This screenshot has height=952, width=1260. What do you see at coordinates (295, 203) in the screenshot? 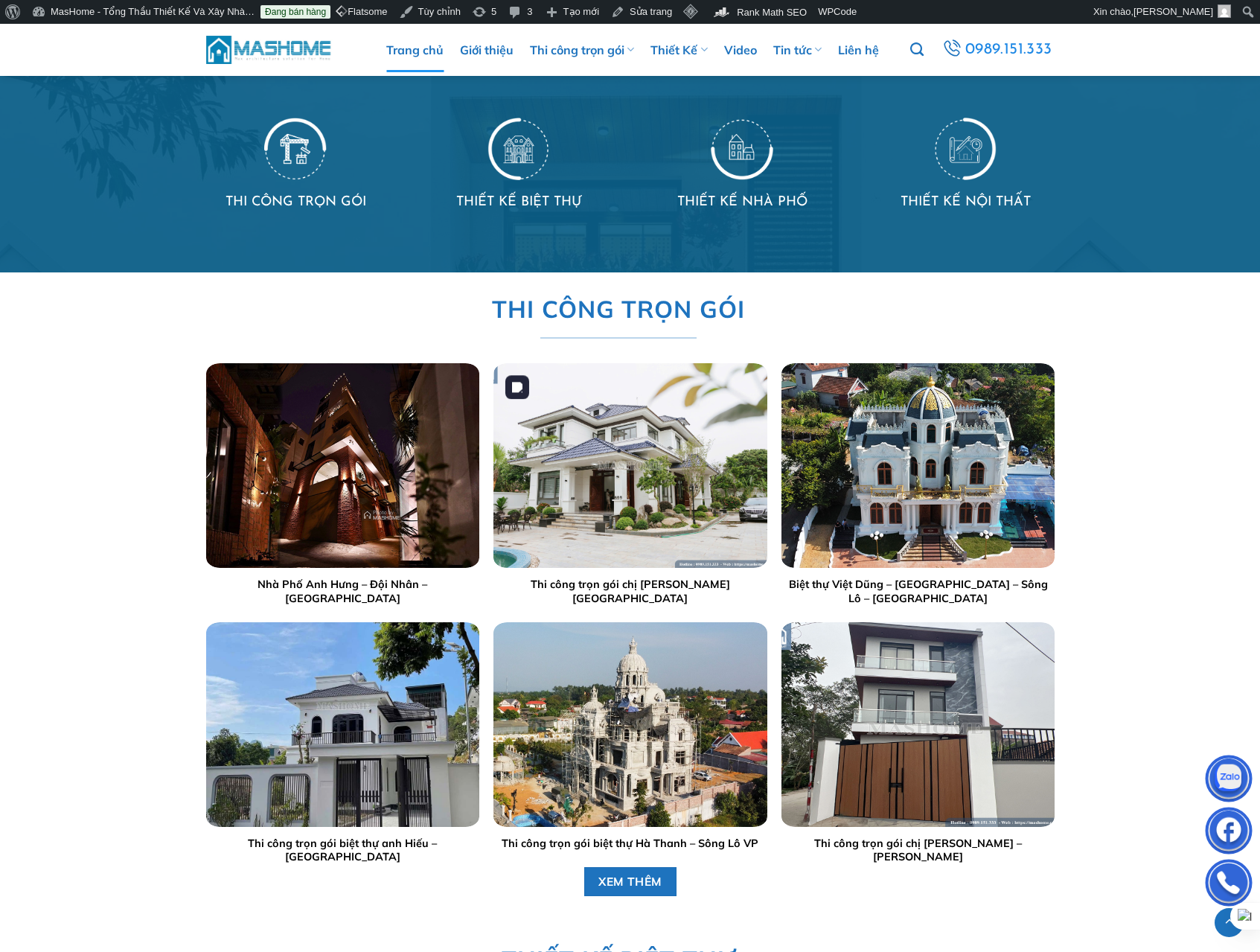
I see `h4: THI CÔNG TRỌN GÓI` at bounding box center [295, 203].